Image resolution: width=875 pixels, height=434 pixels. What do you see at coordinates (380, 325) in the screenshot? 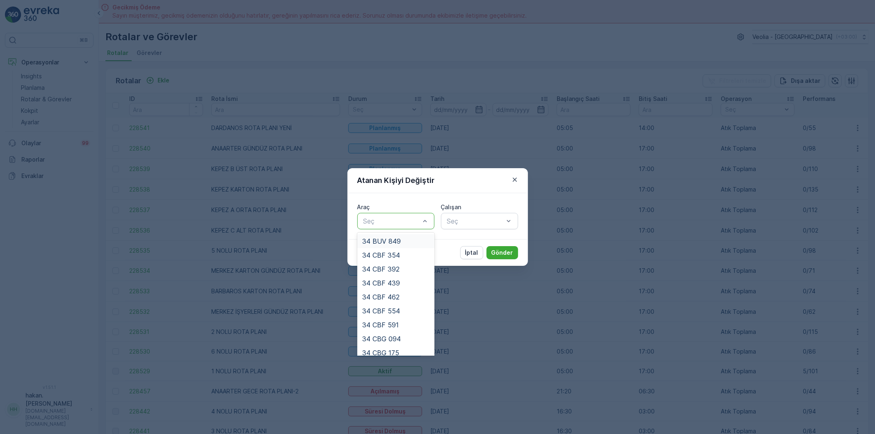
I see `span: 34 CBF 591` at bounding box center [380, 325].